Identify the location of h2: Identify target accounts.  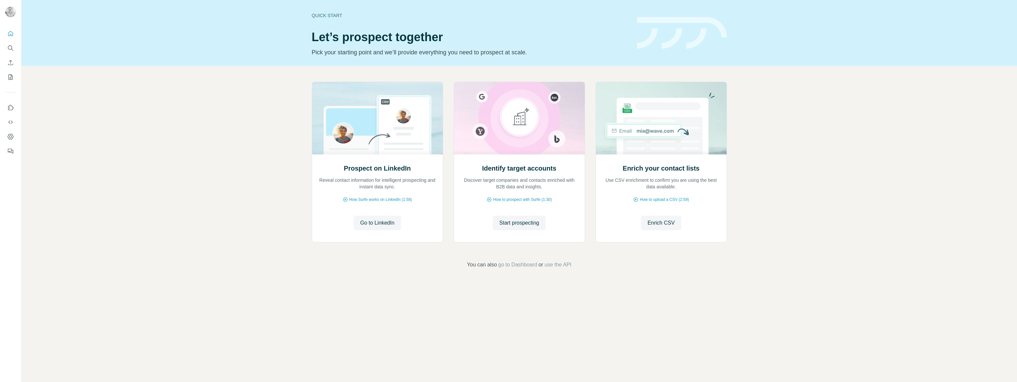
(519, 168).